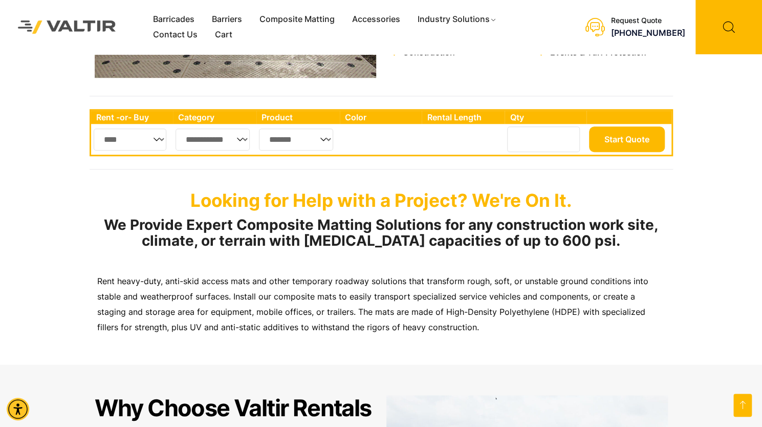 The width and height of the screenshot is (762, 427). Describe the element at coordinates (648, 20) in the screenshot. I see `div: Request Quote` at that location.